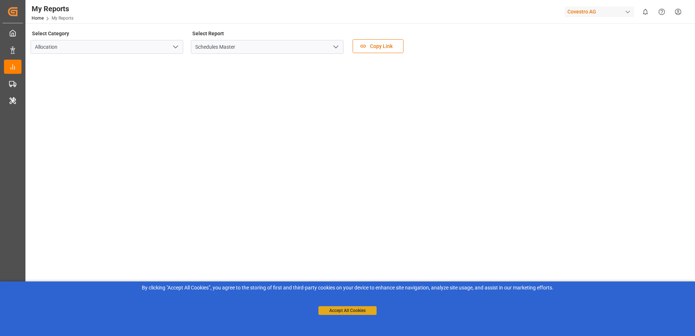 The width and height of the screenshot is (695, 336). Describe the element at coordinates (378, 46) in the screenshot. I see `button: Copy Link` at that location.